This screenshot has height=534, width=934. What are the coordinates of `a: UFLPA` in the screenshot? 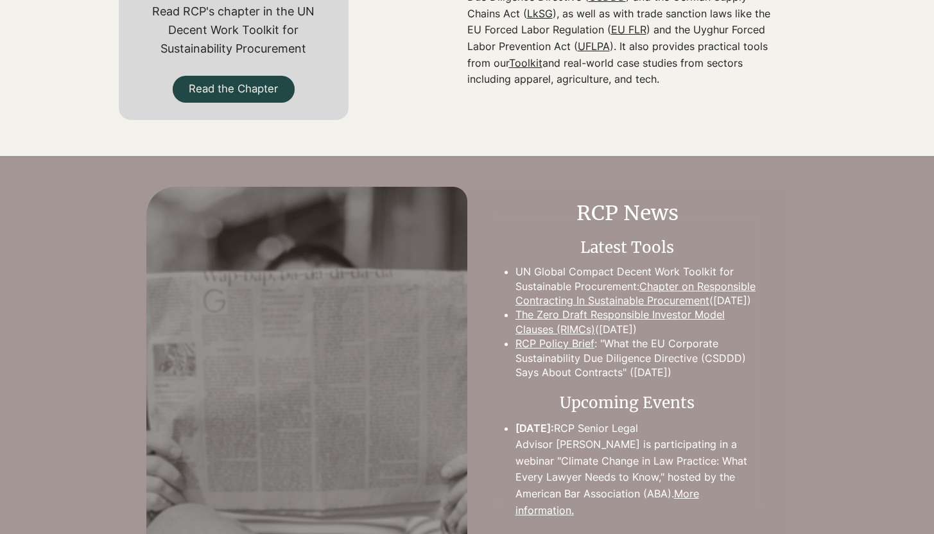 It's located at (594, 46).